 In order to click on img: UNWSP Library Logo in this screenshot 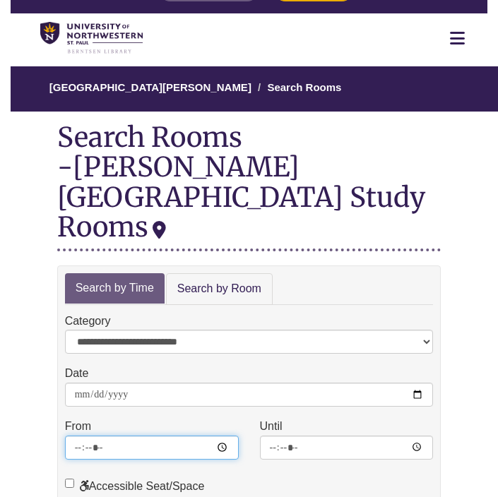, I will do `click(91, 38)`.